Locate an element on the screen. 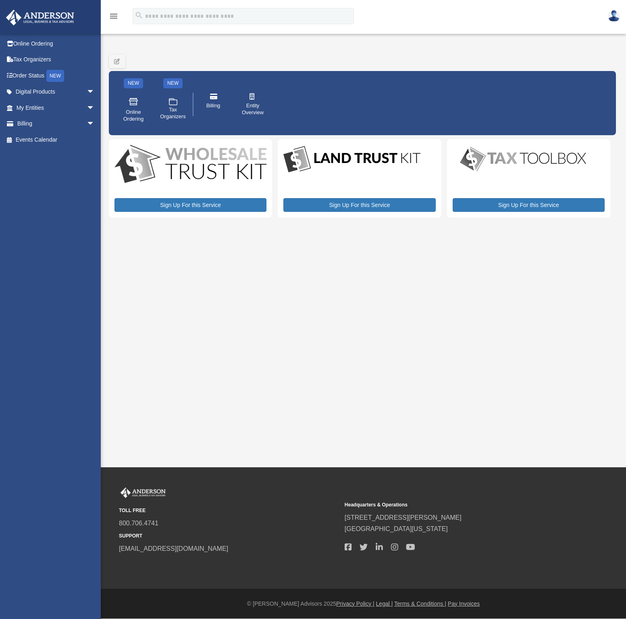  i: search is located at coordinates (139, 15).